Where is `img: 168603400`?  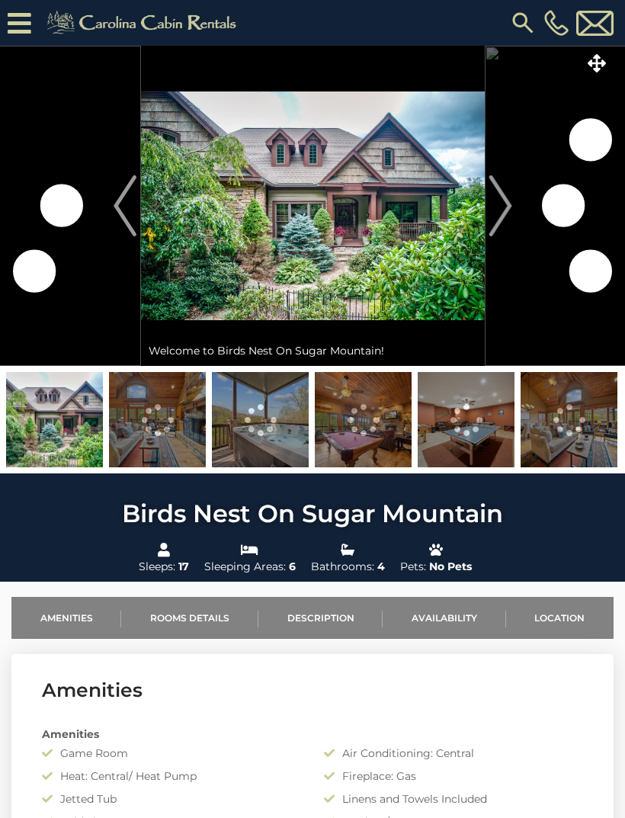
img: 168603400 is located at coordinates (569, 419).